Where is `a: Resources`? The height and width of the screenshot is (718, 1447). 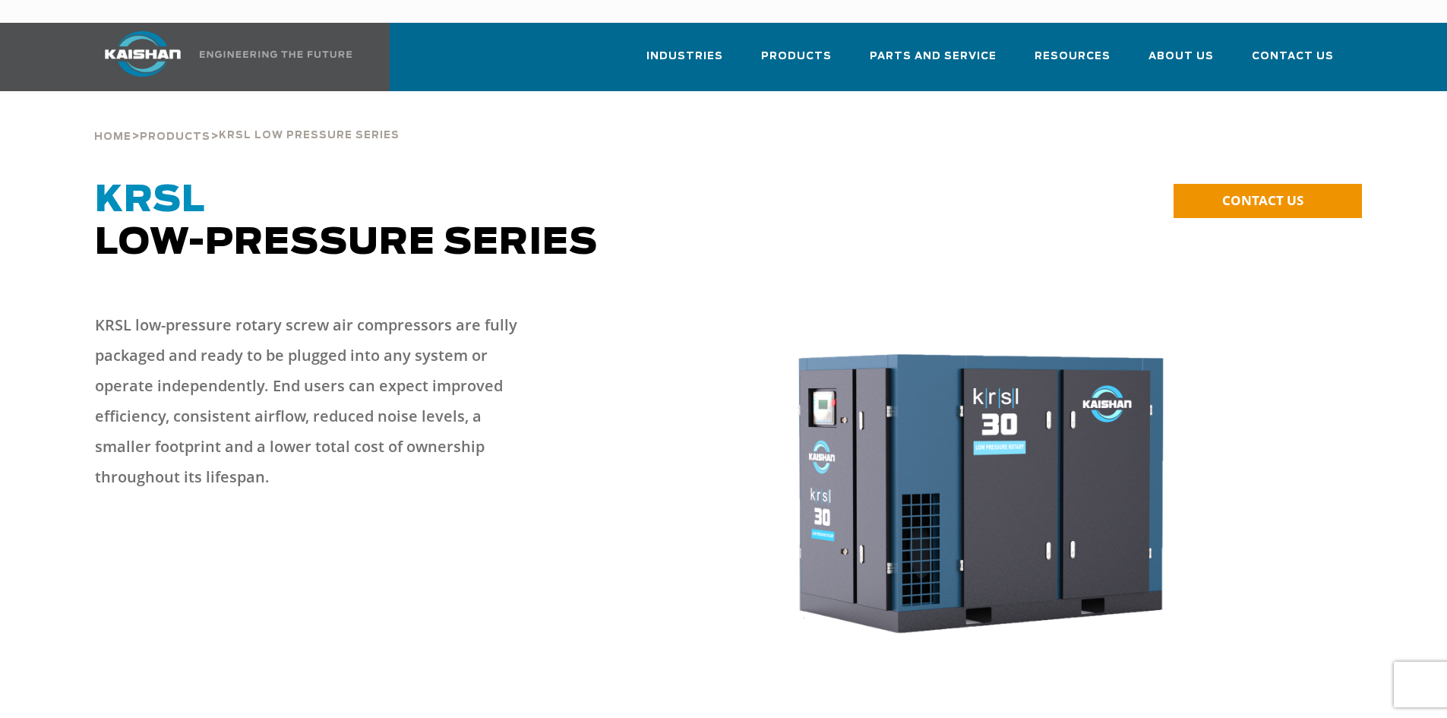 a: Resources is located at coordinates (1072, 62).